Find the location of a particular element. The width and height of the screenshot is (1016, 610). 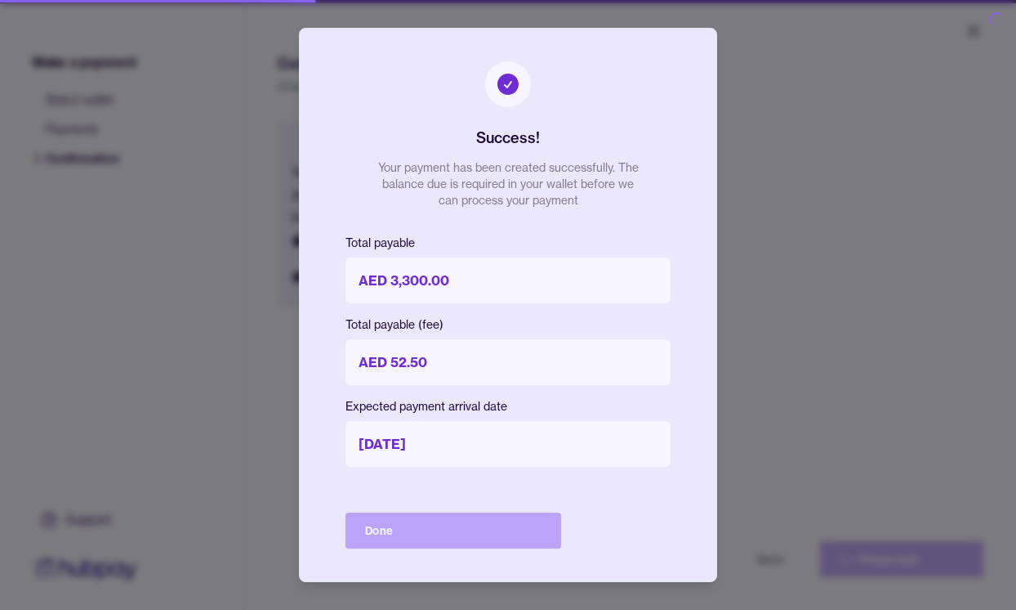

p: Your payment has been created successfully. The balance due is required in your wallet before we ... is located at coordinates (508, 184).